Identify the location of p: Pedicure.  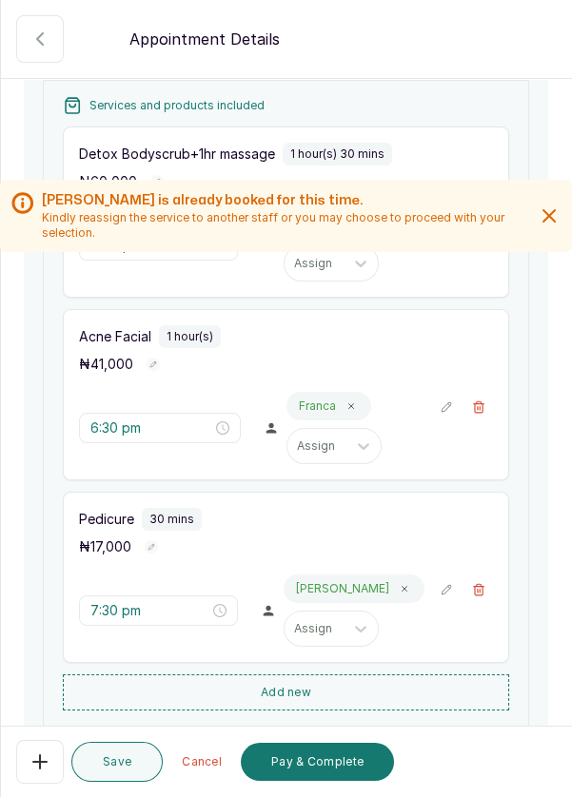
(107, 519).